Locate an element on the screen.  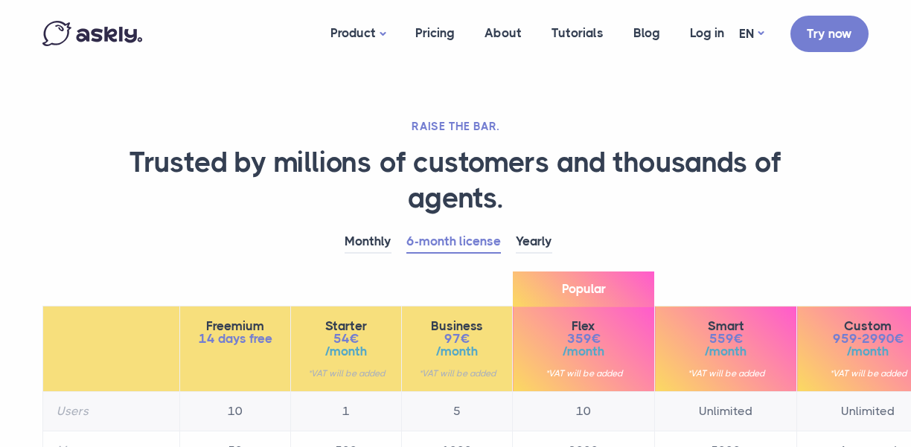
a: Try now is located at coordinates (829, 33).